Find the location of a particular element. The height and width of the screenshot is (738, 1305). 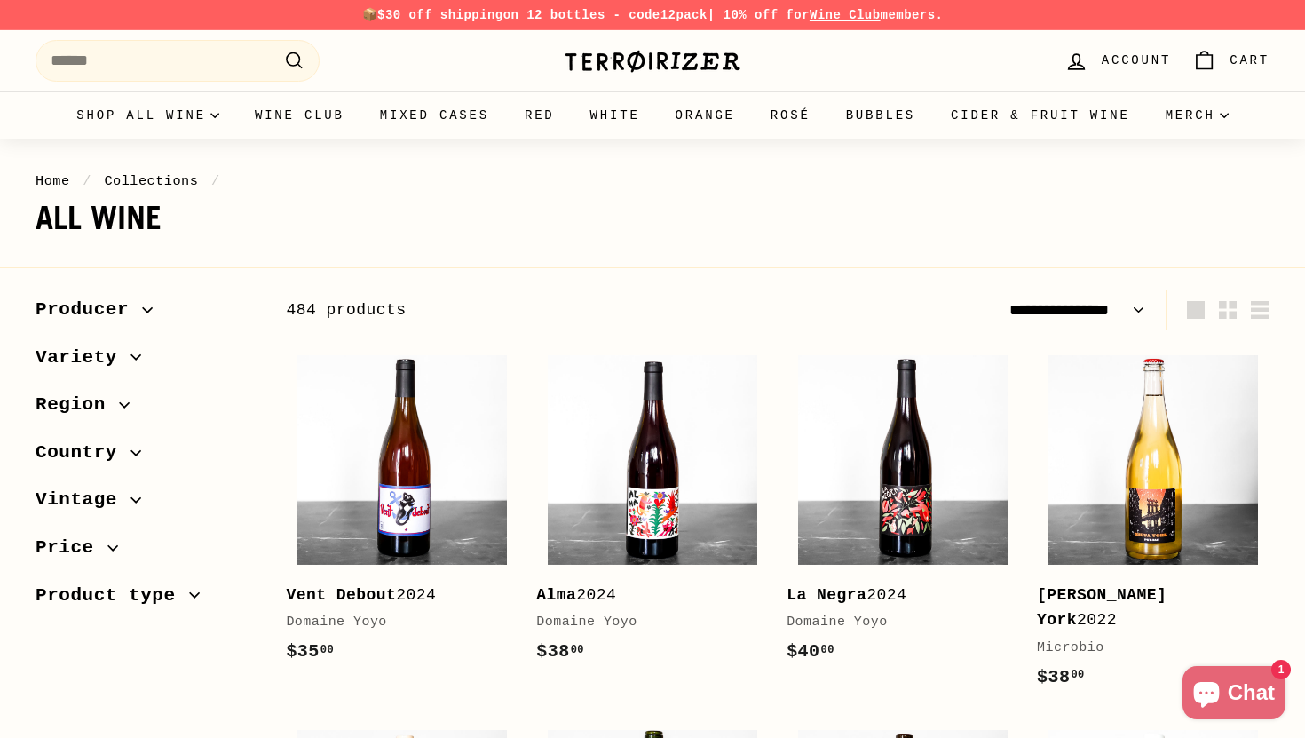

a: White is located at coordinates (615, 115).